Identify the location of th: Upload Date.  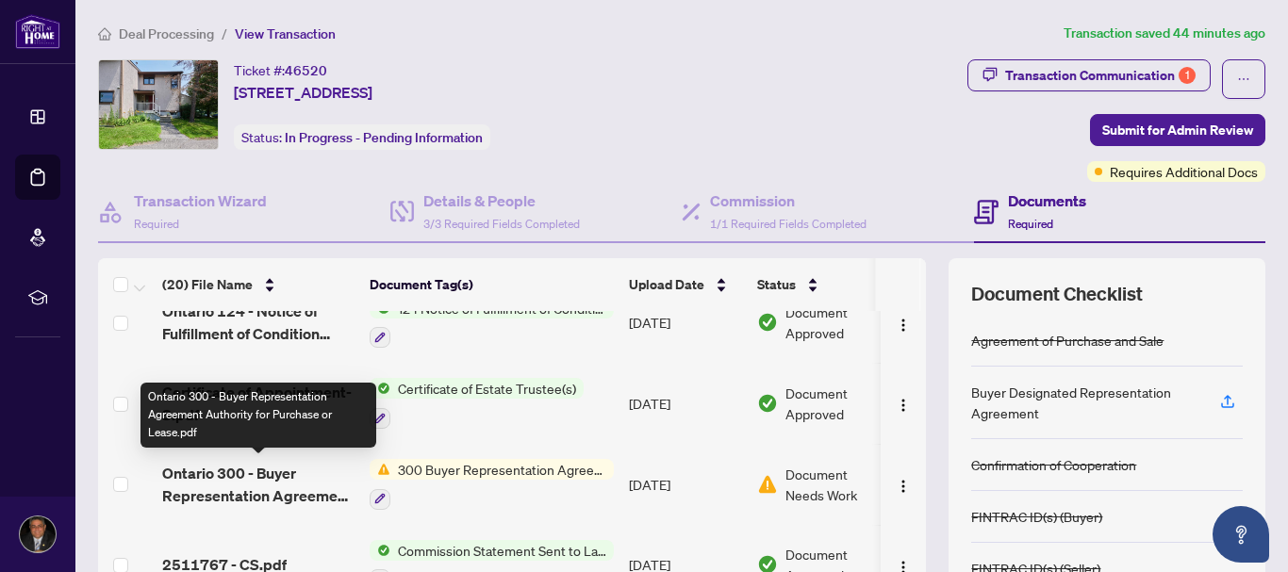
(686, 285).